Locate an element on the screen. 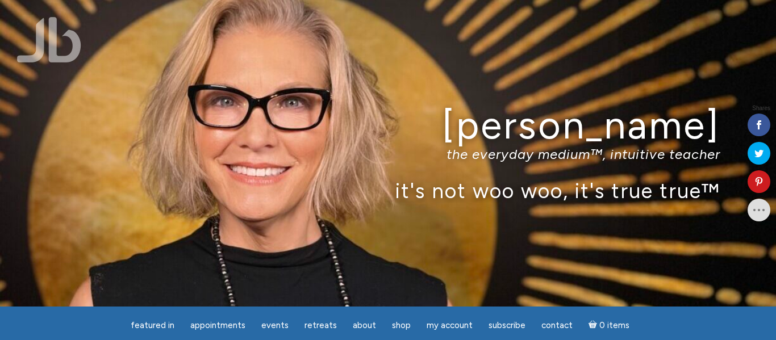 This screenshot has height=340, width=776. a: About is located at coordinates (364, 326).